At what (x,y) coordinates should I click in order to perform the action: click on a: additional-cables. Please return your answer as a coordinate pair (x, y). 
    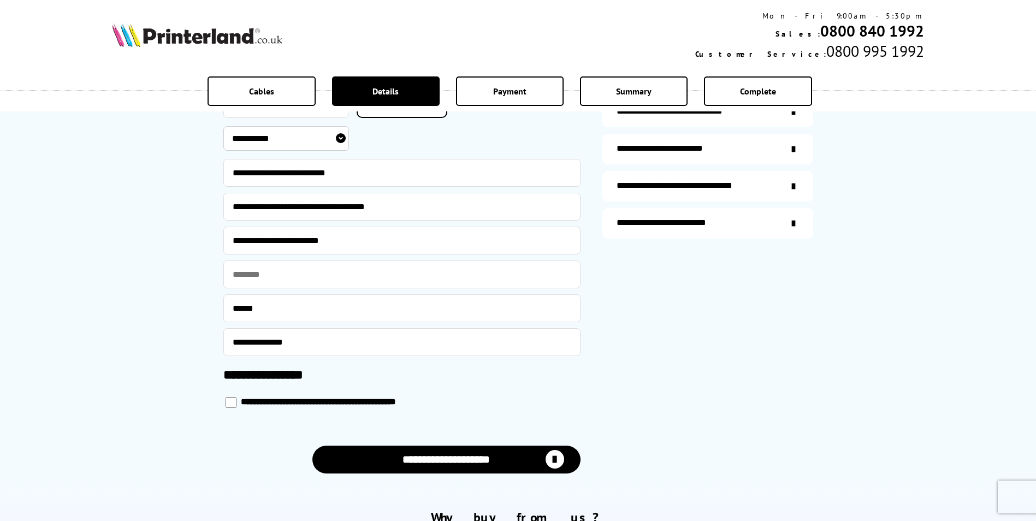
    Looking at the image, I should click on (708, 186).